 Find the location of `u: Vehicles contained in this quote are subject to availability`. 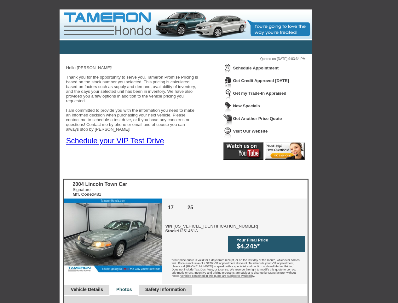

u: Vehicles contained in this quote are subject to availability is located at coordinates (217, 275).